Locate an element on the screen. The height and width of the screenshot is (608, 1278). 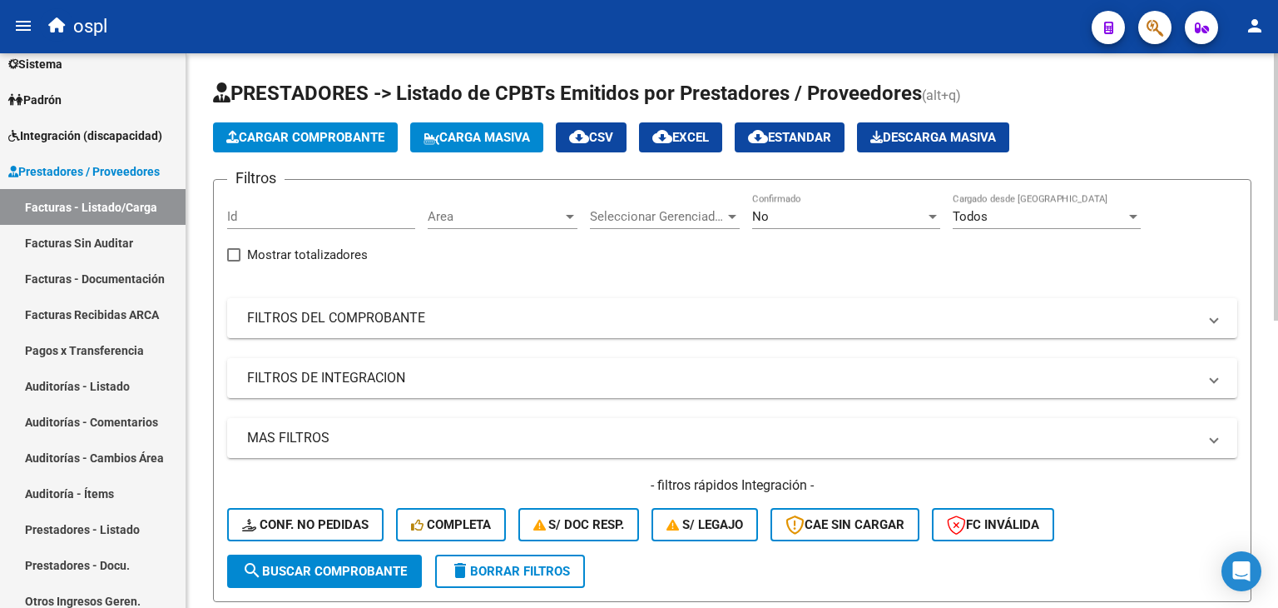
button: Carga Masiva is located at coordinates (477, 137).